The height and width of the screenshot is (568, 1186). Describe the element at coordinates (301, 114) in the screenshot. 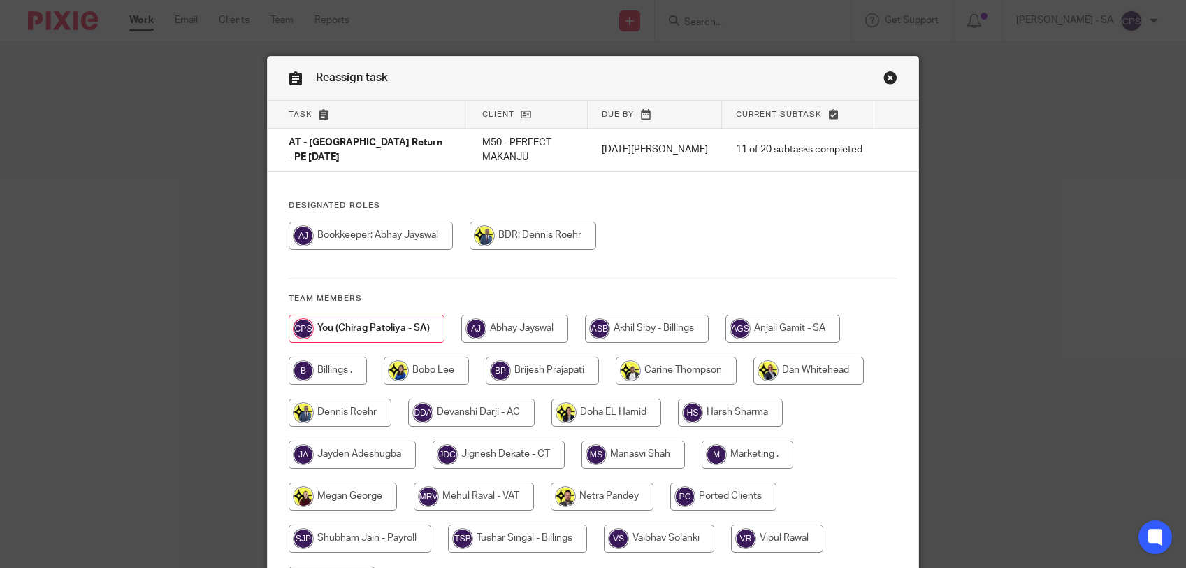

I see `span: Task` at that location.